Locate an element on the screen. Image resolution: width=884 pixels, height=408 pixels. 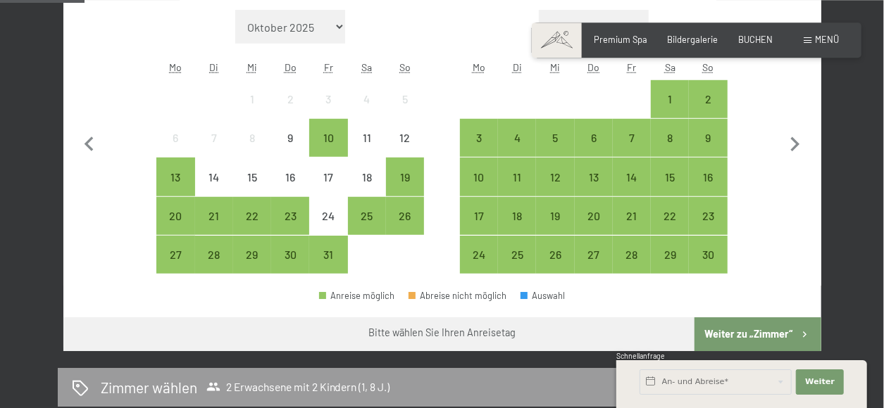
div: 23 is located at coordinates (708, 228).